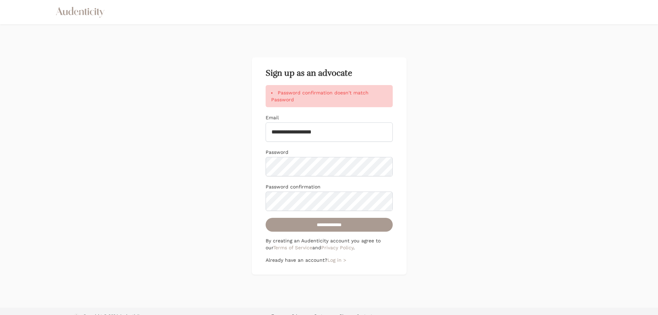 The width and height of the screenshot is (658, 315). Describe the element at coordinates (329, 244) in the screenshot. I see `p: By creating an Audenticity account you agree to our and .` at that location.